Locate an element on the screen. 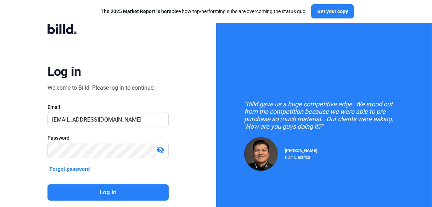  div: RDP Electrical is located at coordinates (301, 156).